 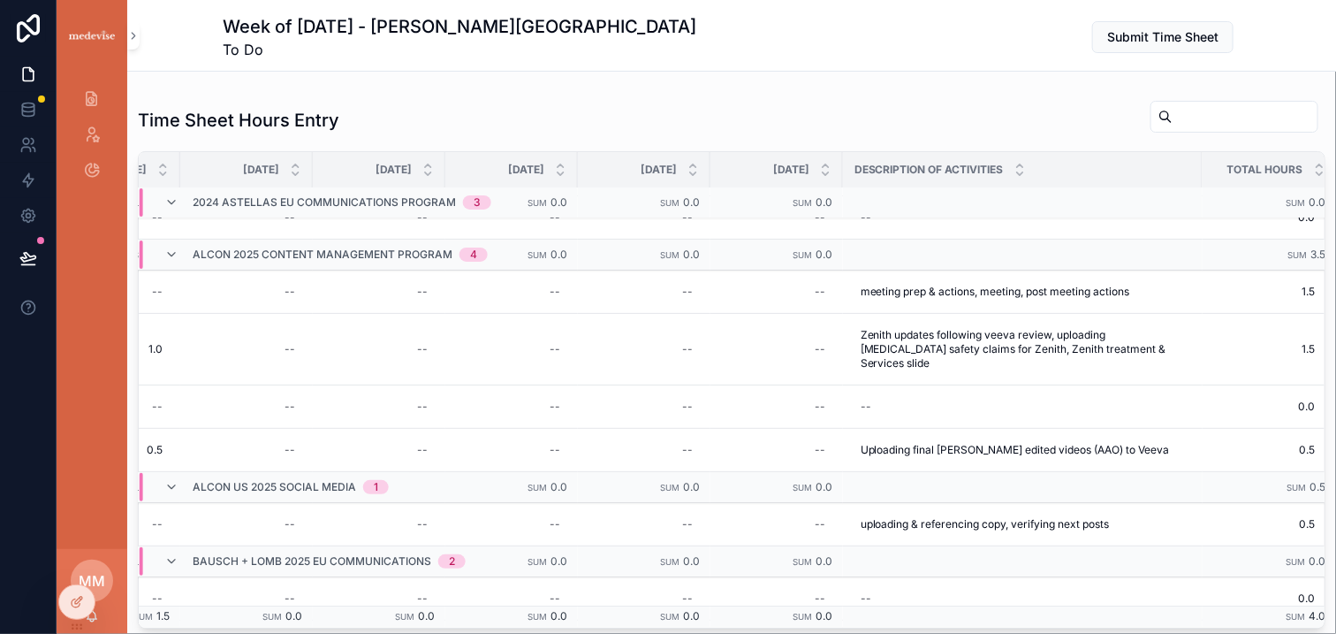 What do you see at coordinates (274, 487) in the screenshot?
I see `span: Alcon US 2025 Social Media` at bounding box center [274, 487].